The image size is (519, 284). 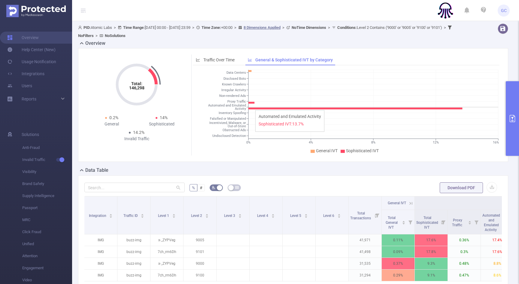 I want to click on tspan: 8%, so click(x=374, y=142).